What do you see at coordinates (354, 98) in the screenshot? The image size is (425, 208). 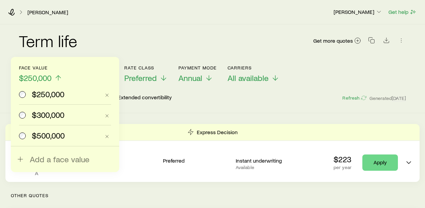 I see `button: Refresh` at bounding box center [354, 98].